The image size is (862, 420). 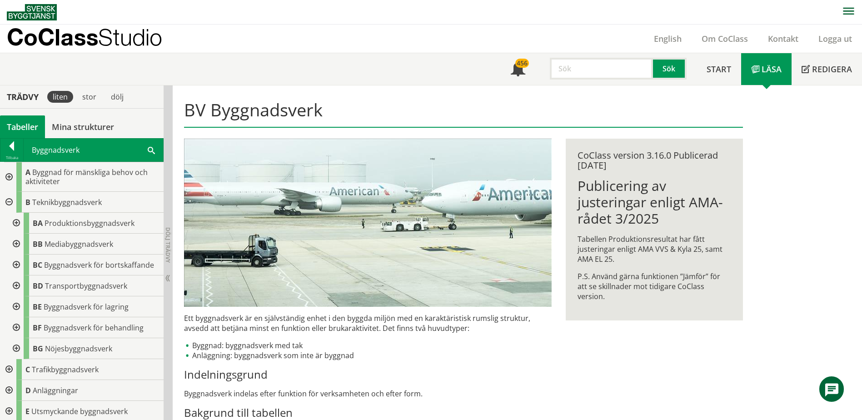 I want to click on span: B, so click(x=28, y=202).